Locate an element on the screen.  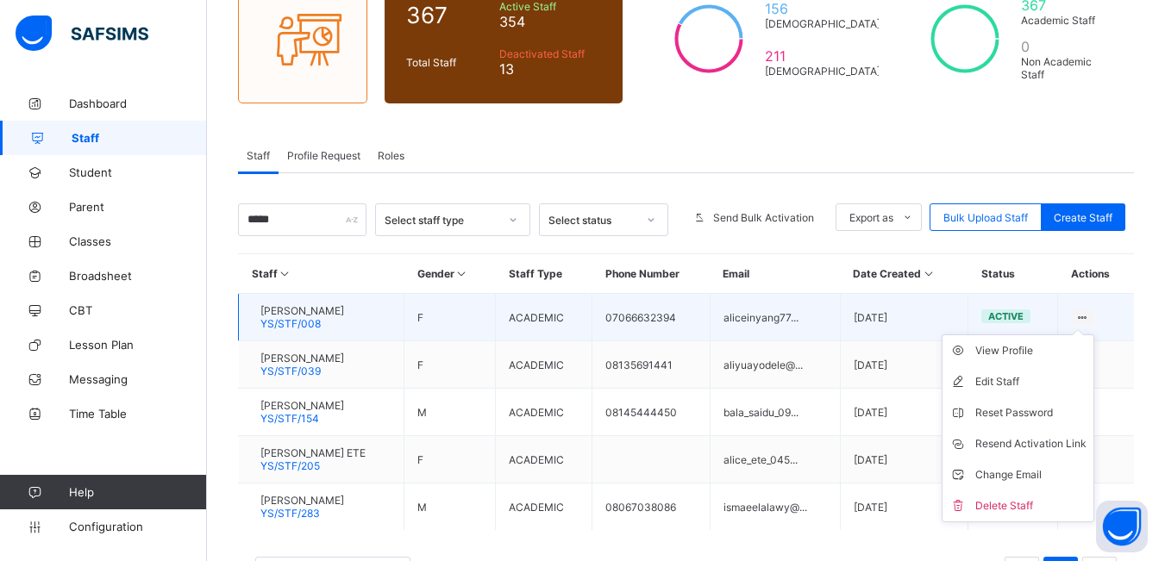
span: 13 is located at coordinates (550, 69).